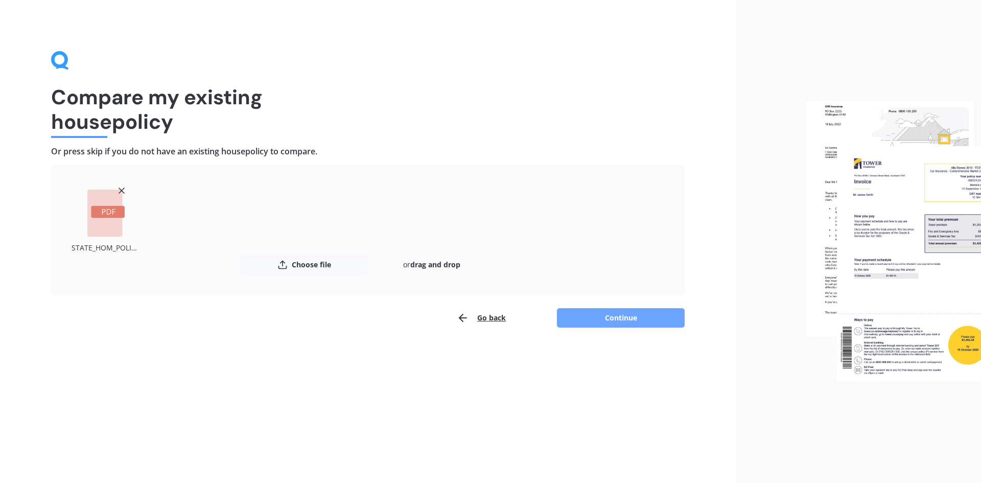 The image size is (981, 483). Describe the element at coordinates (481, 318) in the screenshot. I see `button: Go back` at that location.